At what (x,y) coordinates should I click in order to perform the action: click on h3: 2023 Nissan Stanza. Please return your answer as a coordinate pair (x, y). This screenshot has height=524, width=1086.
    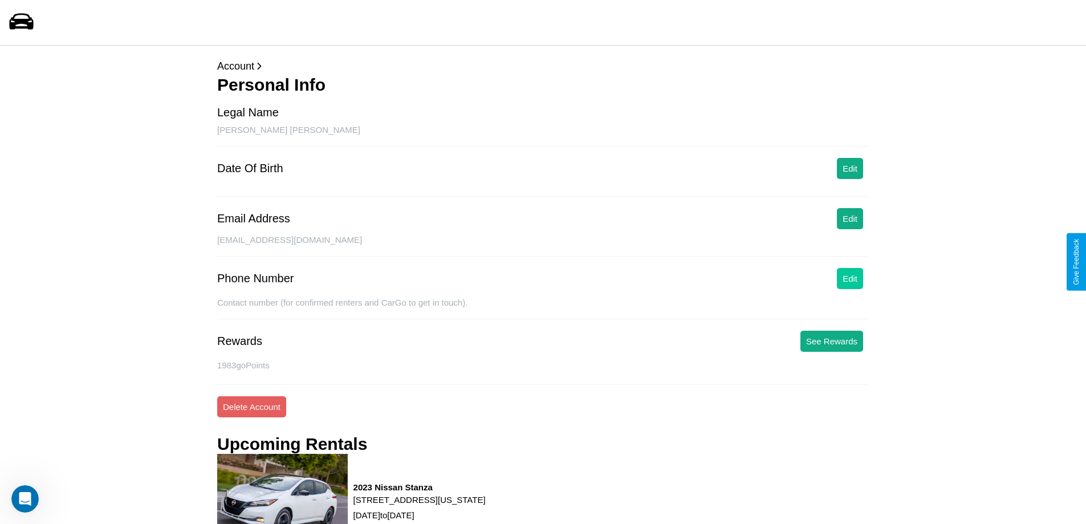
    Looking at the image, I should click on (420, 487).